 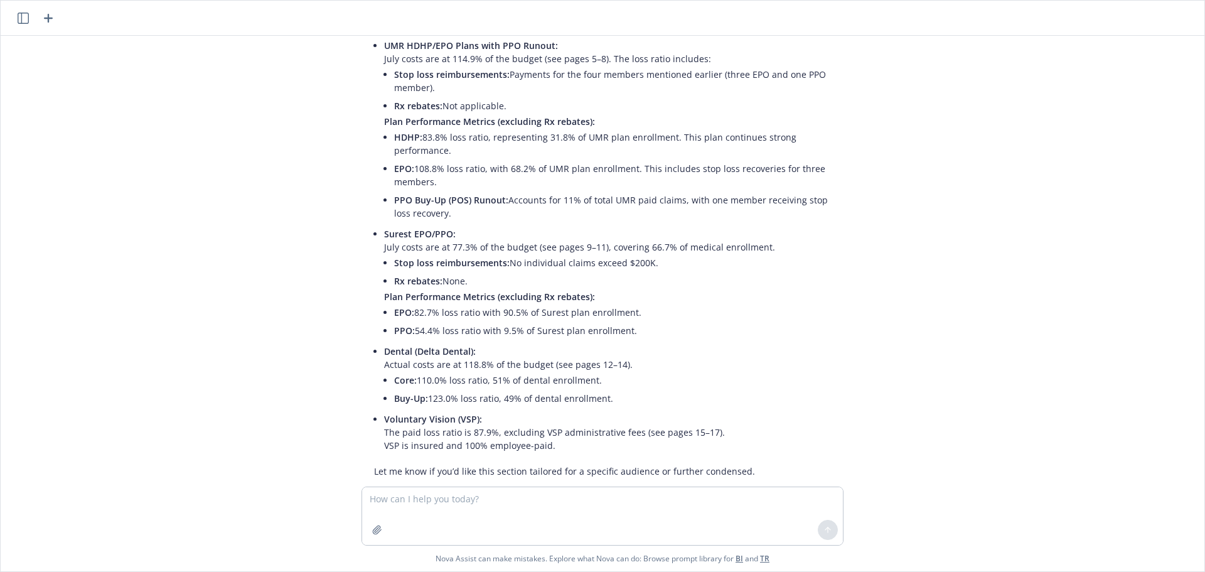 I want to click on span: HDHP:, so click(x=408, y=137).